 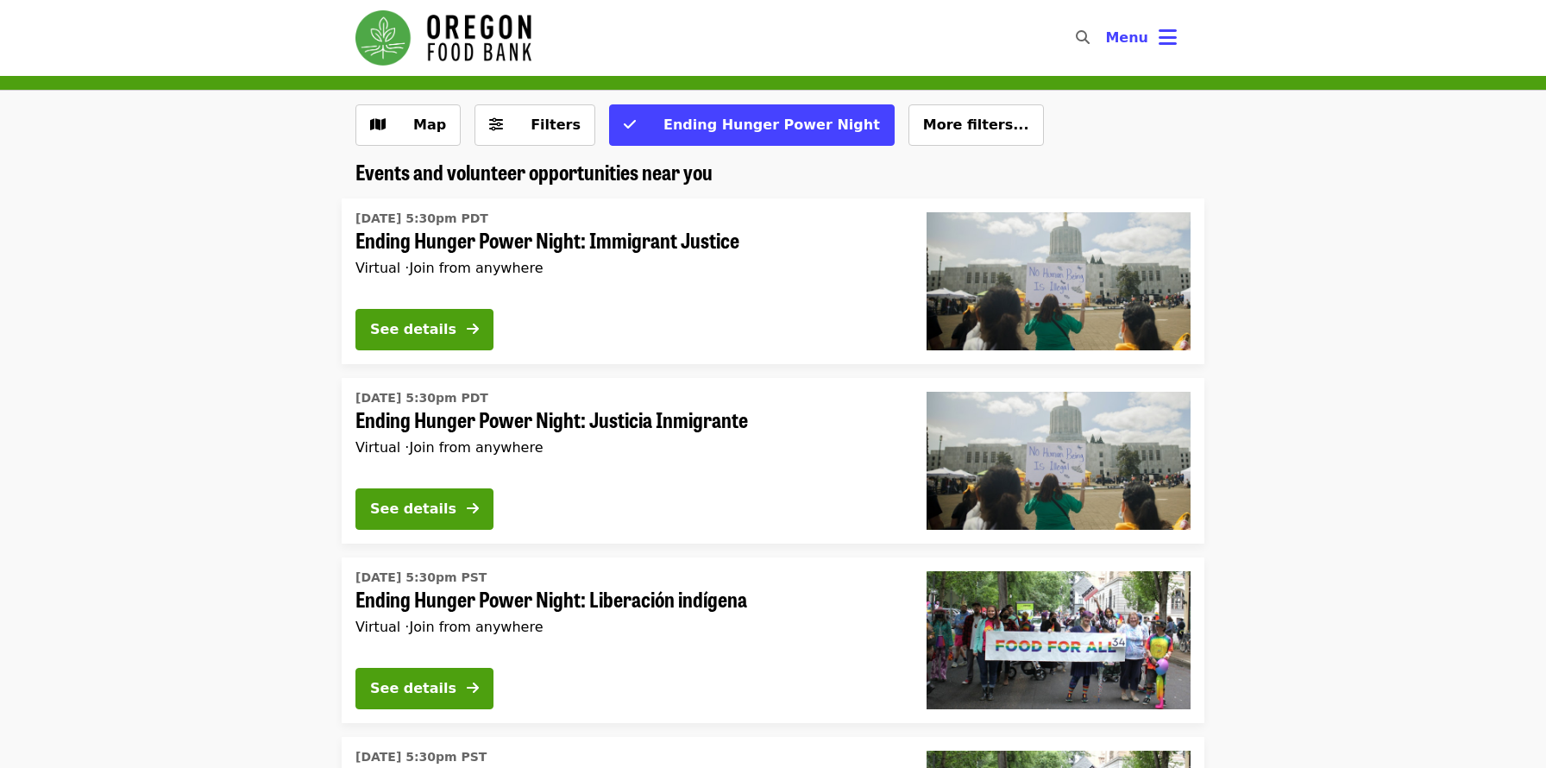 I want to click on img: Ending Hunger Power Night: Liberación indígena organized by Oregon Food Bank, so click(x=1058, y=640).